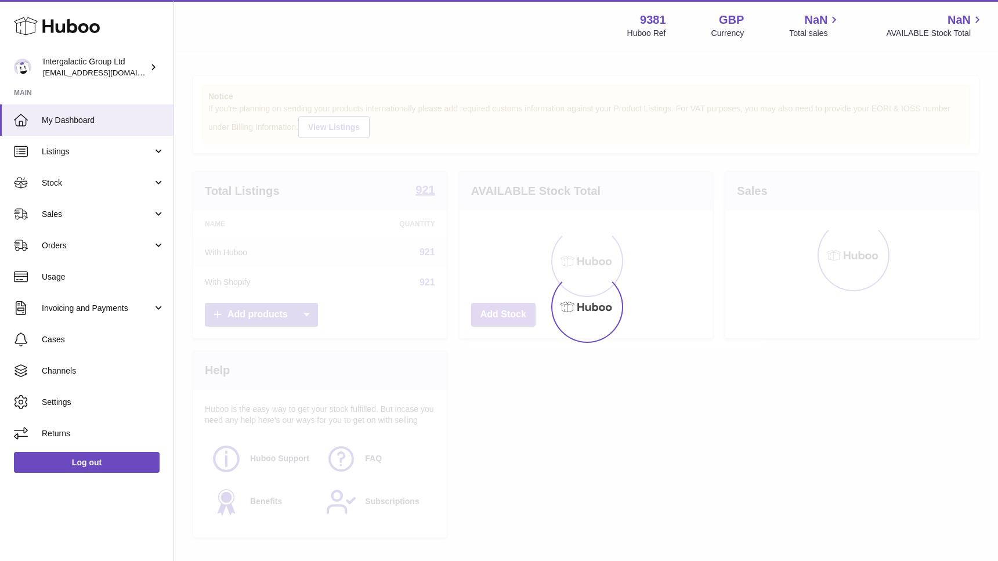  Describe the element at coordinates (97, 308) in the screenshot. I see `span: Invoicing and Payments` at that location.